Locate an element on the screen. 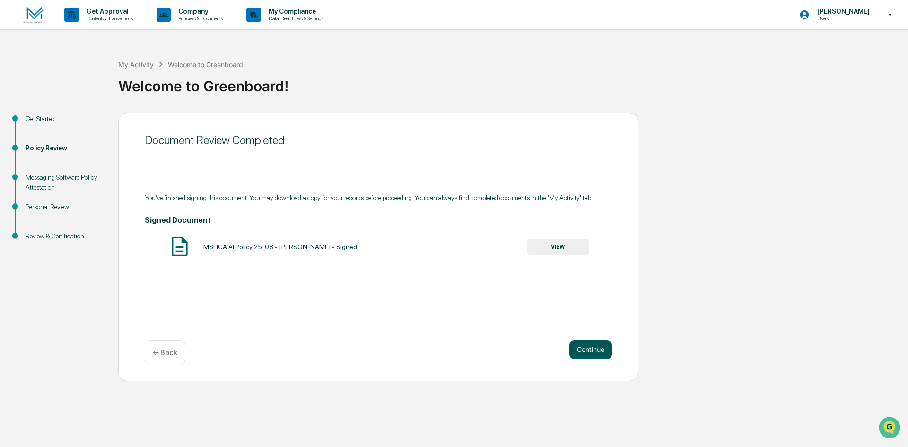 The width and height of the screenshot is (908, 447). p: Get Approval is located at coordinates (108, 11).